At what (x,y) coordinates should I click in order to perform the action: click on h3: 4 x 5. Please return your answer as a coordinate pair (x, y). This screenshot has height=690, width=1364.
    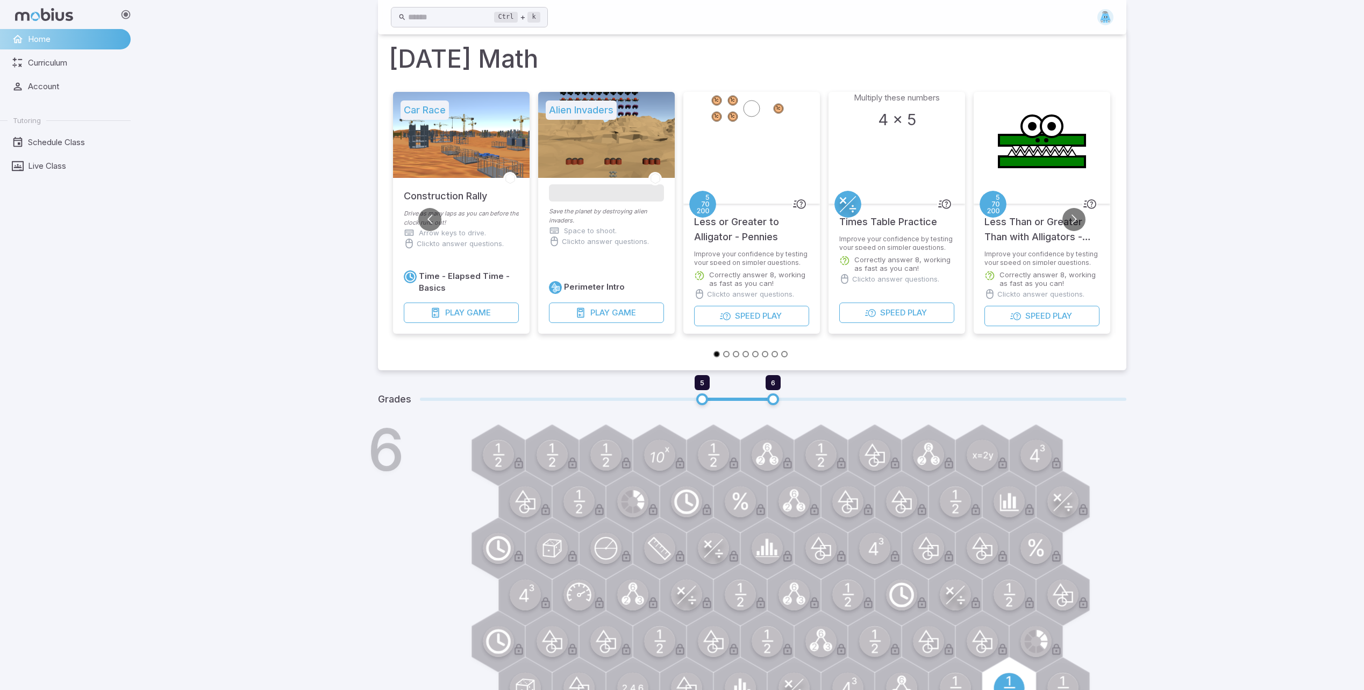
    Looking at the image, I should click on (896, 120).